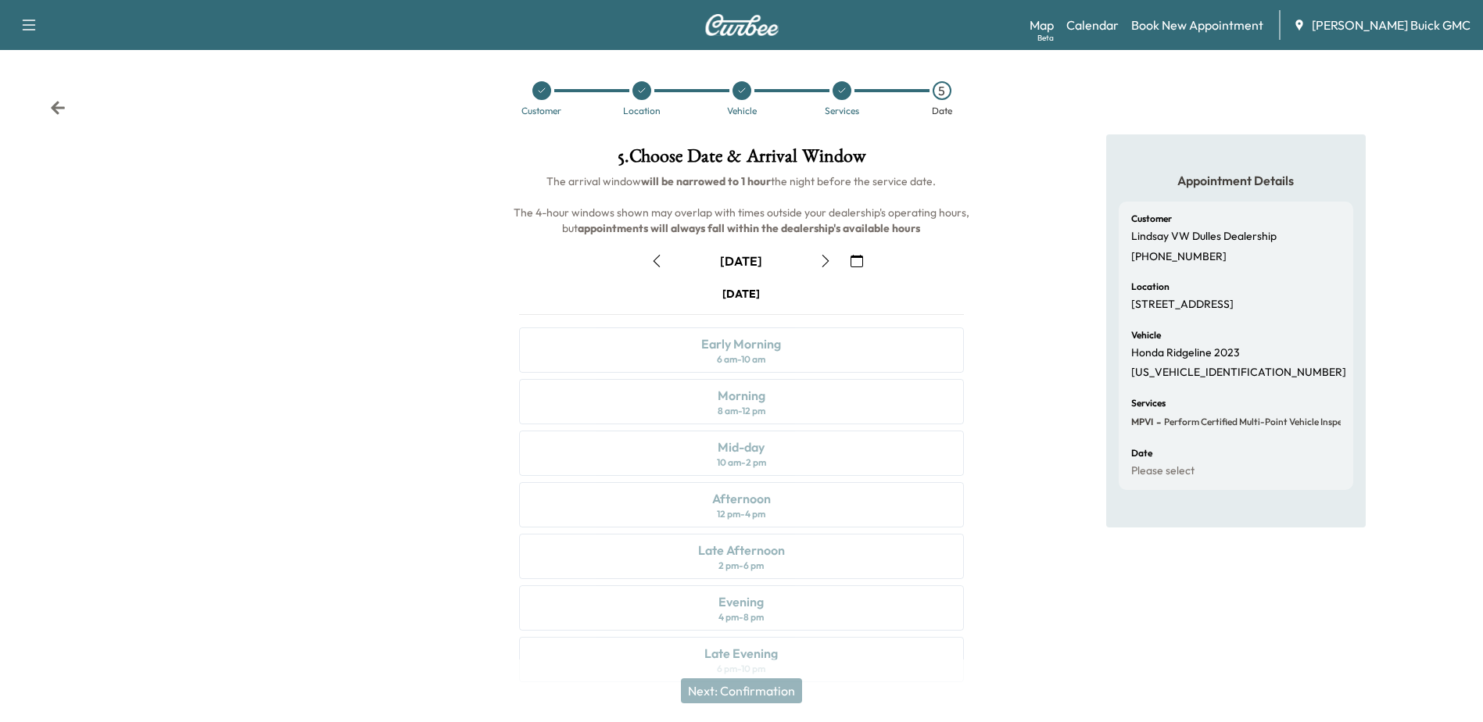 The image size is (1483, 722). Describe the element at coordinates (1146, 335) in the screenshot. I see `h6: Vehicle` at that location.